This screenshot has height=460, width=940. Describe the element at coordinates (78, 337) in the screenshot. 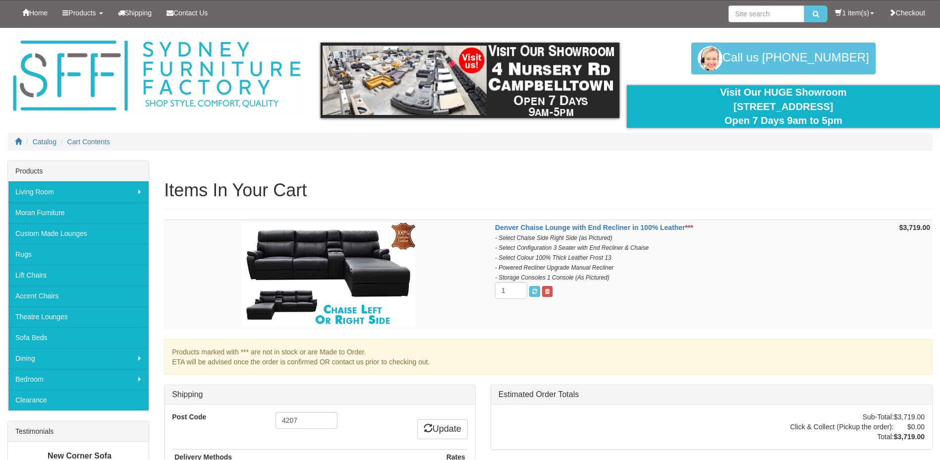

I see `a: Sofa Beds` at that location.